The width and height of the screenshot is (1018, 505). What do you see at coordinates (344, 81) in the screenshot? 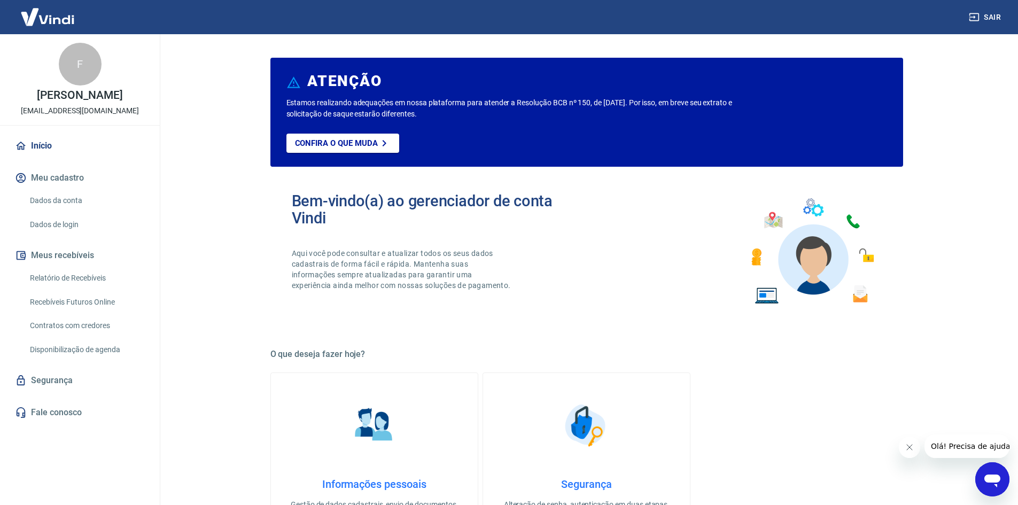
I see `h6: ATENÇÃO` at bounding box center [344, 81].